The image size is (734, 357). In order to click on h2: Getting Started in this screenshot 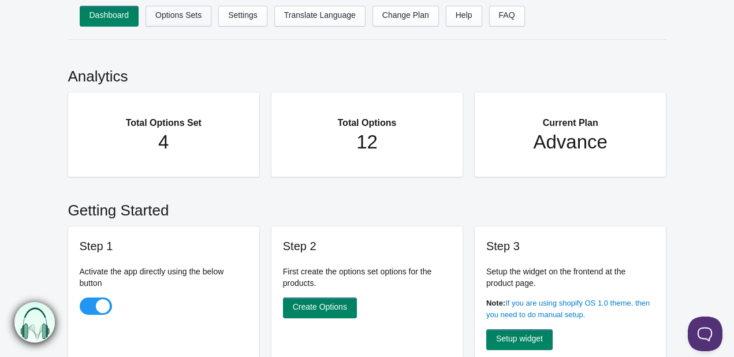, I will do `click(367, 207)`.